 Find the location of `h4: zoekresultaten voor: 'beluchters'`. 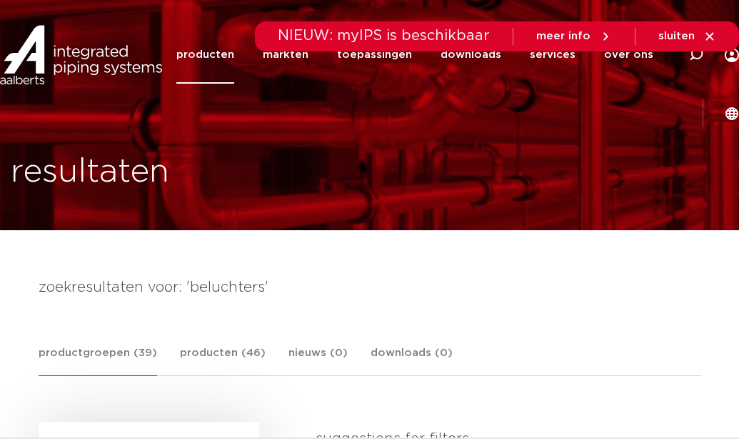

h4: zoekresultaten voor: 'beluchters' is located at coordinates (370, 287).